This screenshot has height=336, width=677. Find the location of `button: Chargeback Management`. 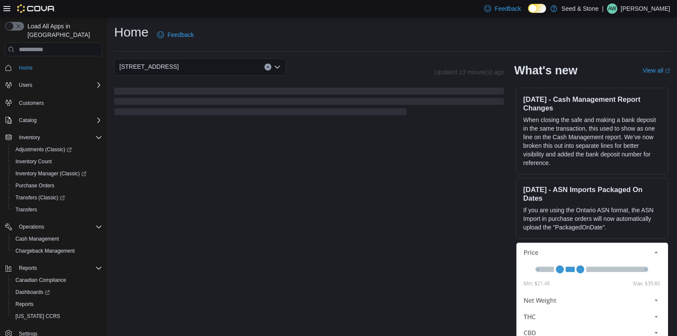

button: Chargeback Management is located at coordinates (57, 251).